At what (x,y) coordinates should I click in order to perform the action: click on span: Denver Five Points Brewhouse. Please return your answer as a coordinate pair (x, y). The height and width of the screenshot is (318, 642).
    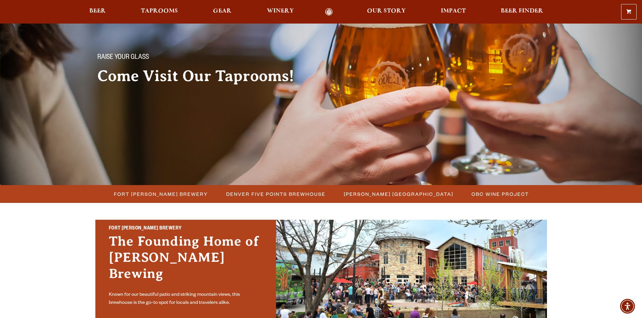
    Looking at the image, I should click on (276, 194).